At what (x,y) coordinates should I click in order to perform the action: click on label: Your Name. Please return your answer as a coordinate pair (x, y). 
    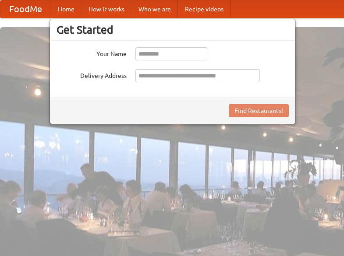
    Looking at the image, I should click on (92, 53).